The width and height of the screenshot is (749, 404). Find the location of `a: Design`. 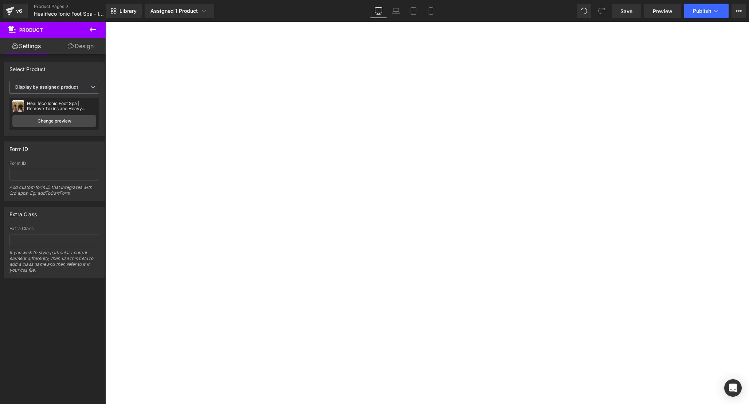

a: Design is located at coordinates (81, 46).